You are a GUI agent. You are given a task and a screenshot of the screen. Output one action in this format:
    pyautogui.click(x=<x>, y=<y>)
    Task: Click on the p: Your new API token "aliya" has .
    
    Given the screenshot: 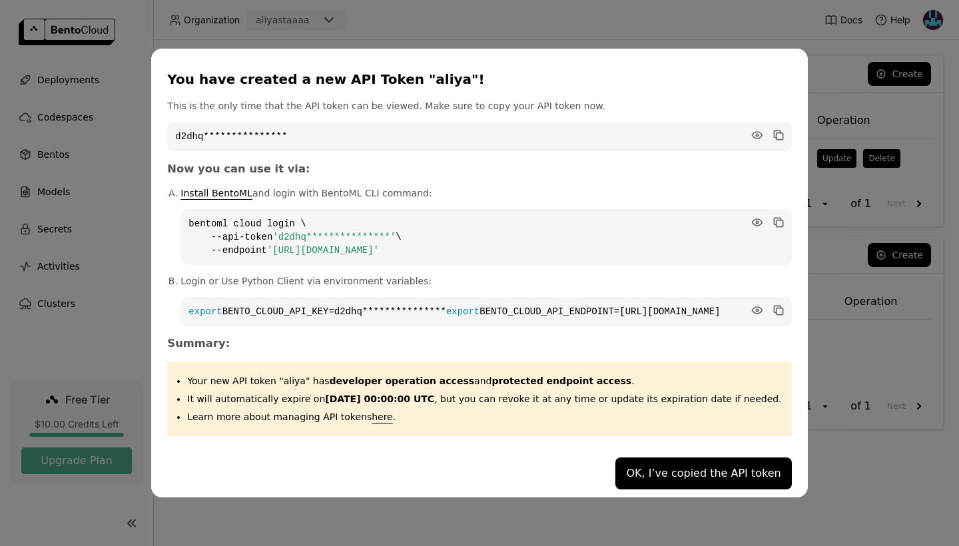 What is the action you would take?
    pyautogui.click(x=484, y=381)
    